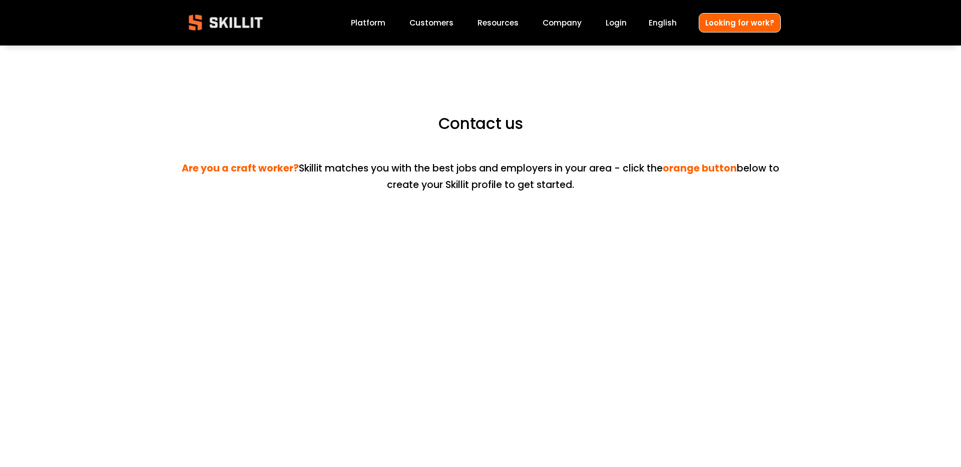 The image size is (961, 467). Describe the element at coordinates (498, 23) in the screenshot. I see `a: folder dropdown` at that location.